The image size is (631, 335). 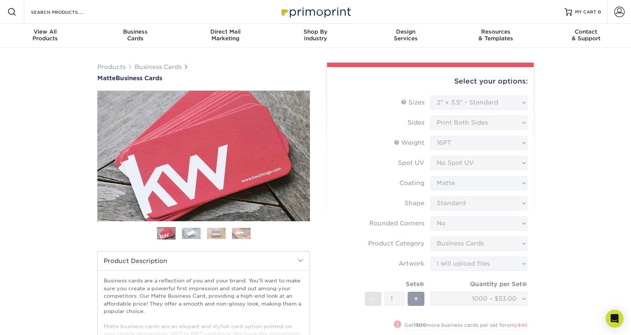 I want to click on a: Contact& Support, so click(x=586, y=36).